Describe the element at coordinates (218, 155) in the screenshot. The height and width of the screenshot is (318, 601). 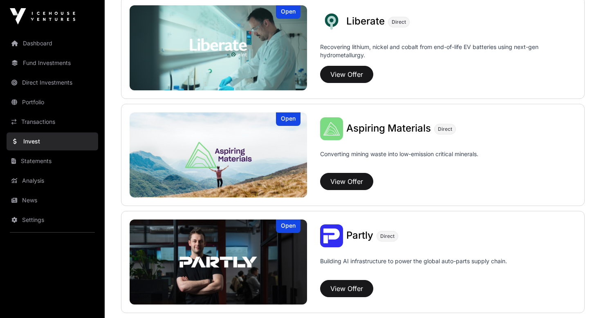
I see `a: Aspiring MaterialsOpen` at that location.